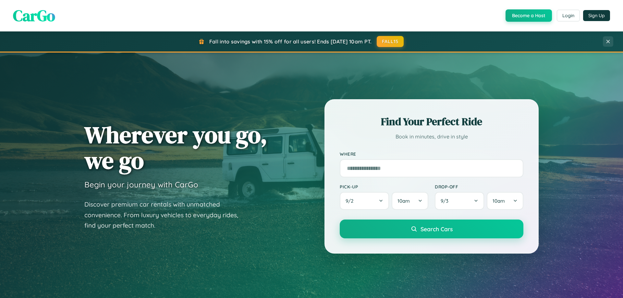 The image size is (623, 298). What do you see at coordinates (432, 229) in the screenshot?
I see `button: Search Cars` at bounding box center [432, 229].